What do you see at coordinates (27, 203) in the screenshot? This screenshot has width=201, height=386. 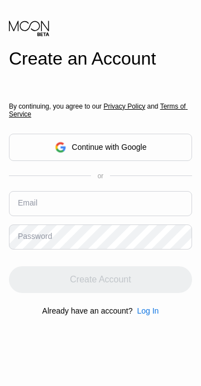 I see `div: Email` at bounding box center [27, 203].